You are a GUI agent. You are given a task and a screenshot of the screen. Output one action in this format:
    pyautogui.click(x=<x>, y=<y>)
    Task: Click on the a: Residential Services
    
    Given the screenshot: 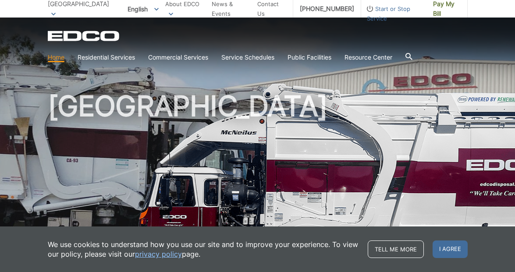 What is the action you would take?
    pyautogui.click(x=106, y=57)
    